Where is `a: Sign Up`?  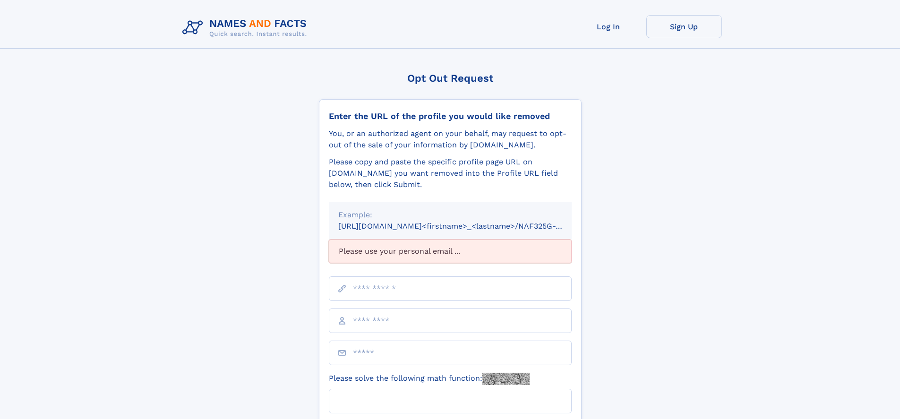 a: Sign Up is located at coordinates (684, 26).